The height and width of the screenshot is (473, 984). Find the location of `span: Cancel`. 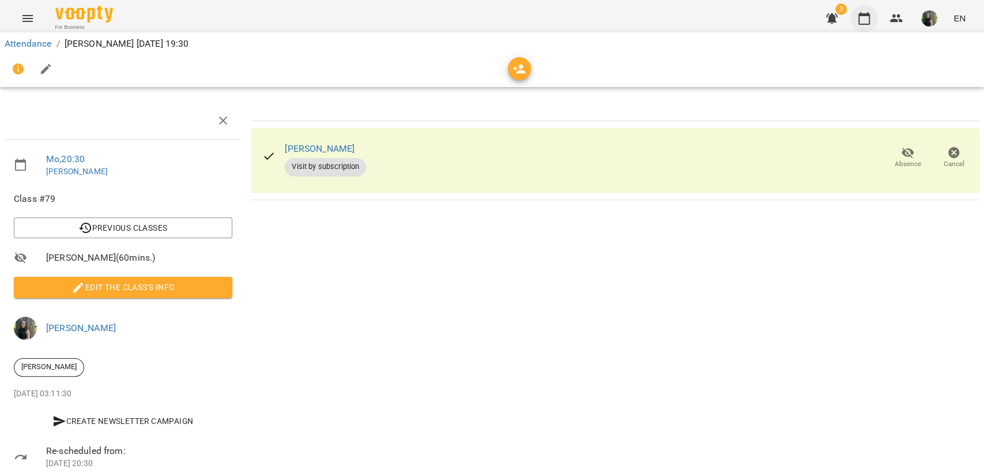

span: Cancel is located at coordinates (954, 164).